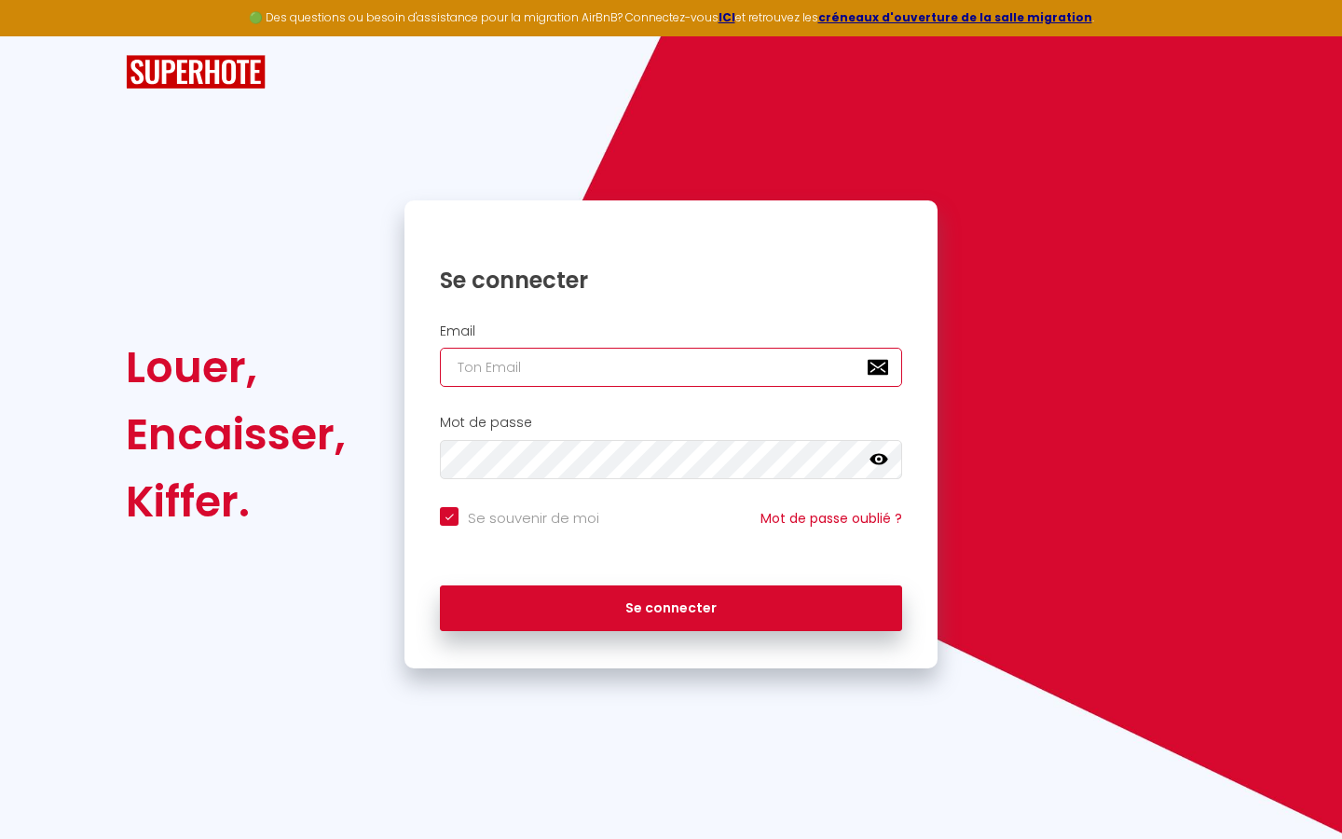  I want to click on a: ICI, so click(727, 17).